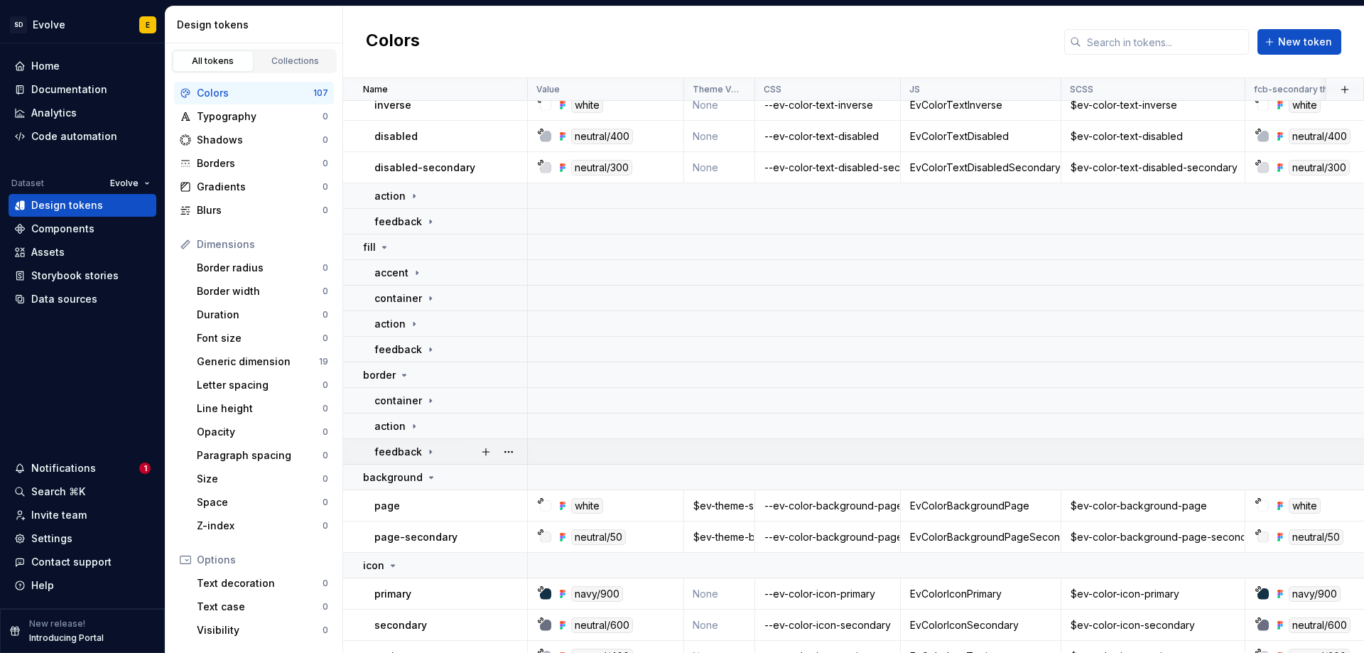  I want to click on div: Border width, so click(259, 291).